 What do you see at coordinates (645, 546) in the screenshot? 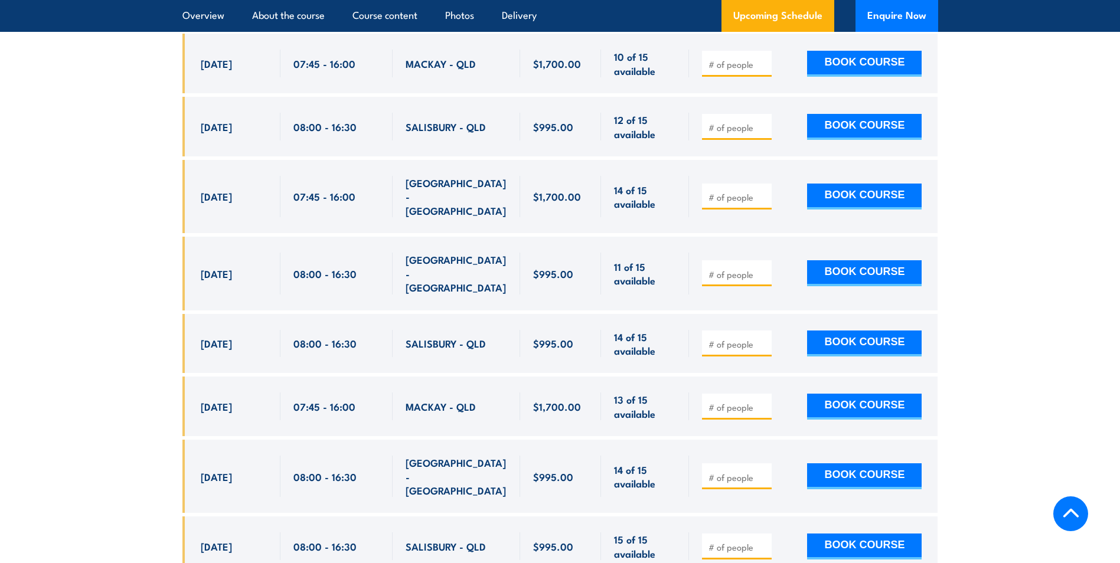
I see `span: 15 of 15 available` at bounding box center [645, 546].